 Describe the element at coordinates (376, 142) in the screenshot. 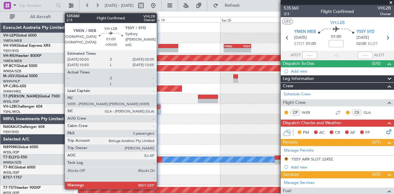

I see `span: (0/1)` at that location.